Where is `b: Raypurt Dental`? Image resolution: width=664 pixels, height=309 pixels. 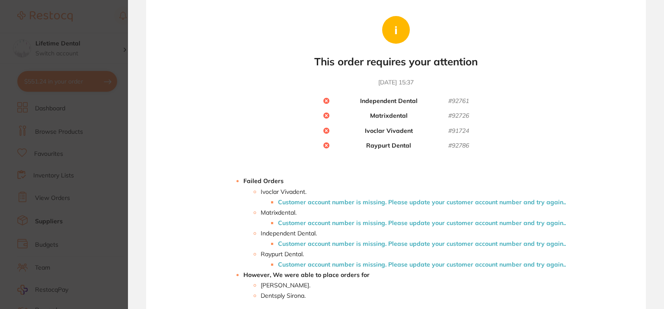 b: Raypurt Dental is located at coordinates (389, 146).